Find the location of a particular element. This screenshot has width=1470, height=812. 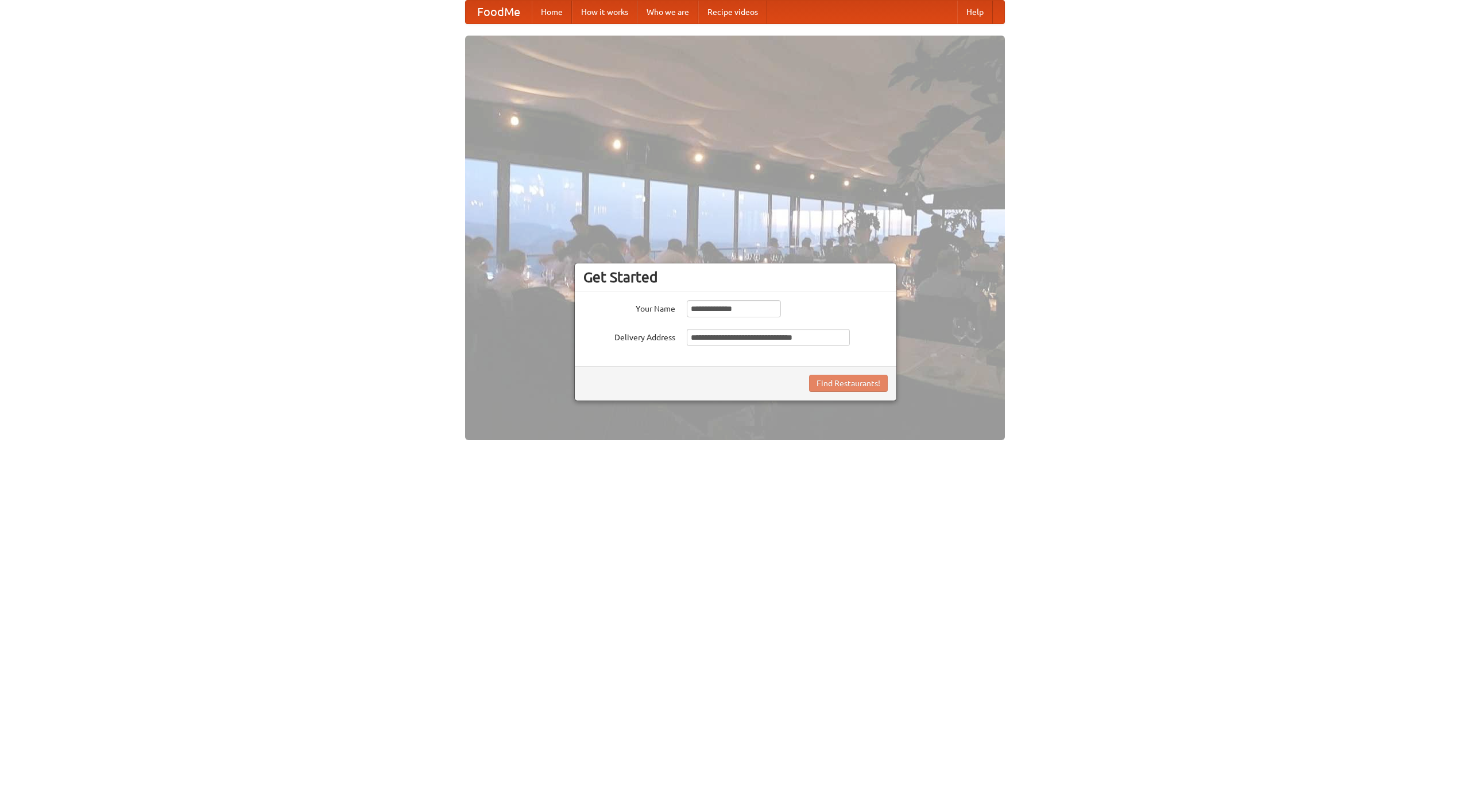

a: Home is located at coordinates (552, 12).